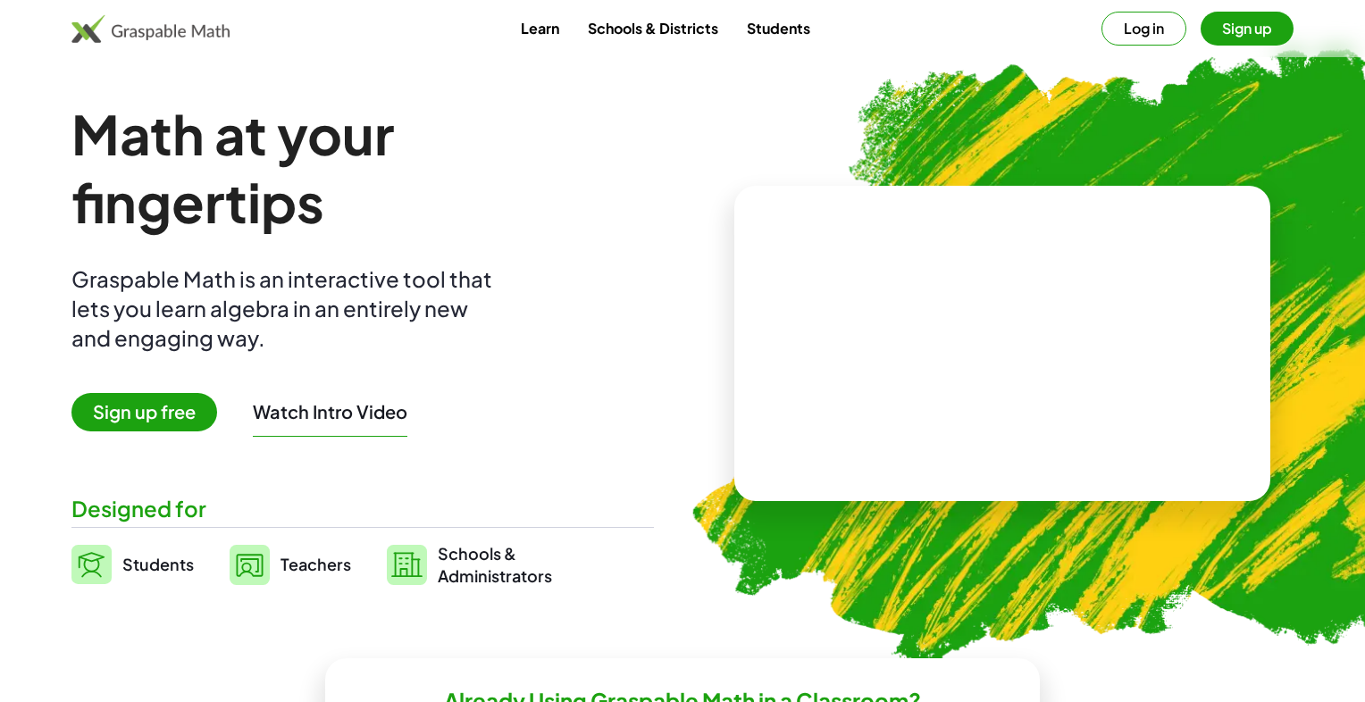  Describe the element at coordinates (356, 168) in the screenshot. I see `h1: Math at your fingertips` at that location.